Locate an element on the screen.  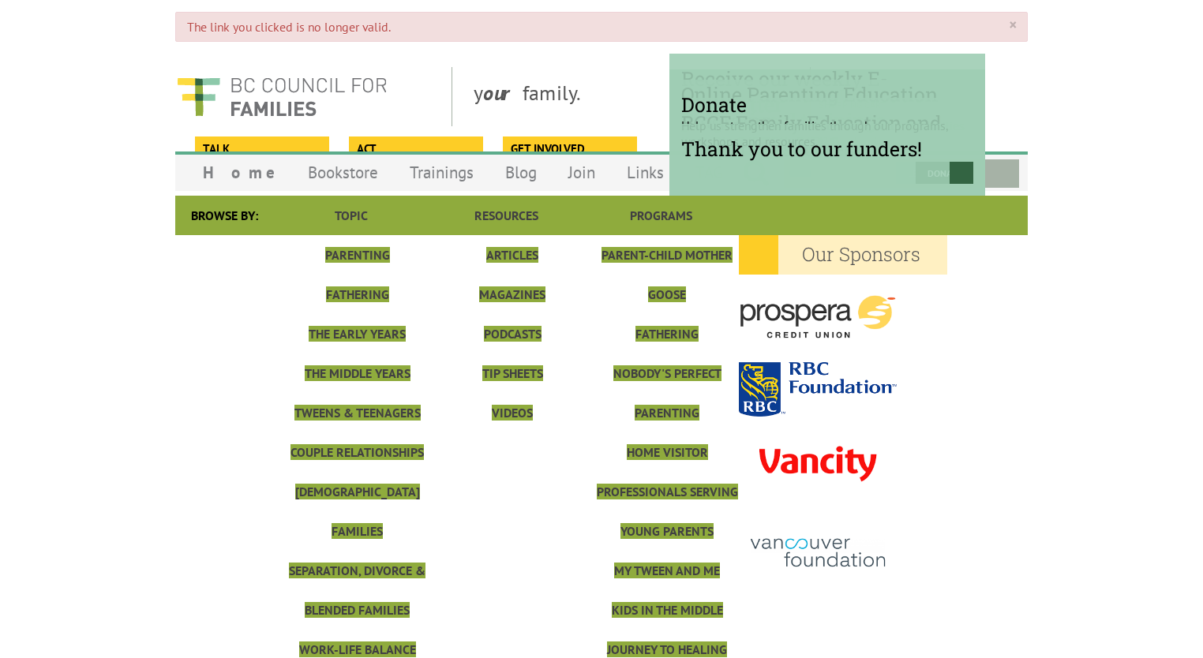
a: Tweens & Teenagers is located at coordinates (358, 413).